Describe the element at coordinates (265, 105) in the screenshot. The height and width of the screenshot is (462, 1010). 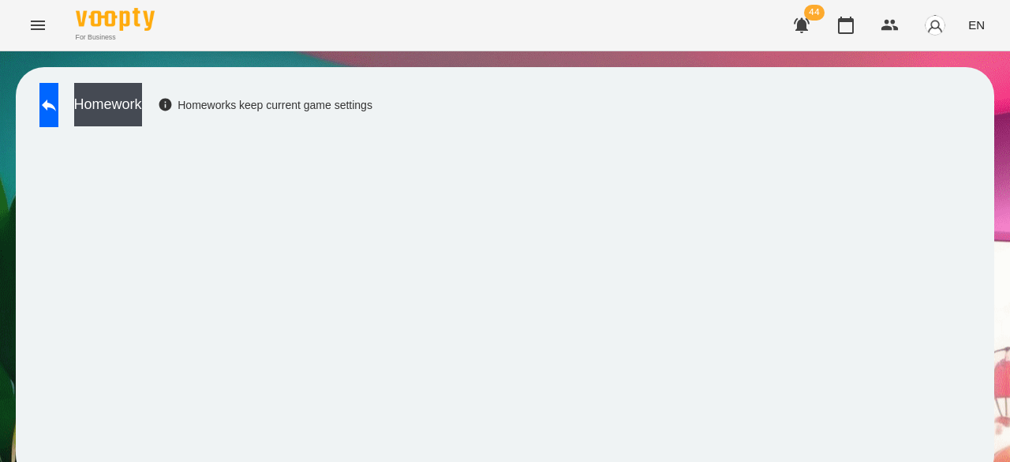
I see `div: Homeworks keep current game settings` at that location.